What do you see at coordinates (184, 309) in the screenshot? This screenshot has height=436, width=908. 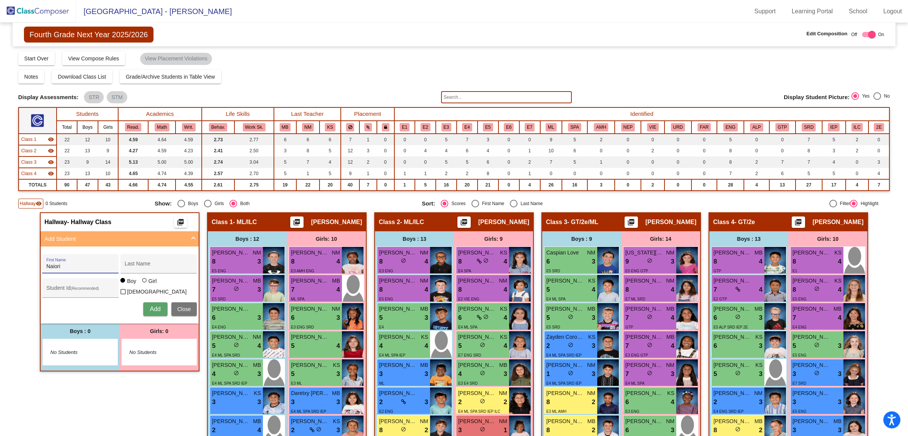 I see `span: Close` at bounding box center [184, 309].